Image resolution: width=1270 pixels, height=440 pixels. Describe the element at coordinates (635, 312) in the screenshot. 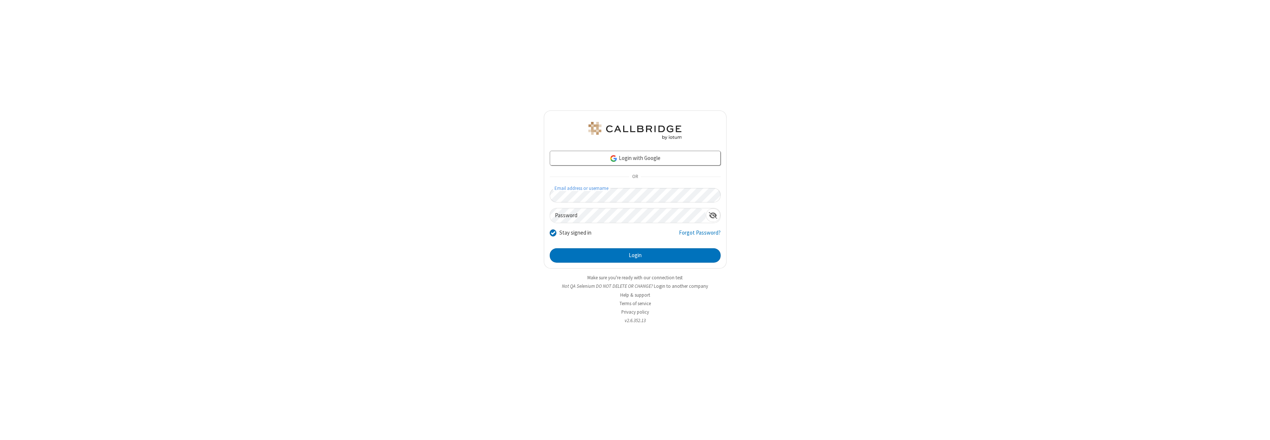

I see `a: Privacy policy` at that location.